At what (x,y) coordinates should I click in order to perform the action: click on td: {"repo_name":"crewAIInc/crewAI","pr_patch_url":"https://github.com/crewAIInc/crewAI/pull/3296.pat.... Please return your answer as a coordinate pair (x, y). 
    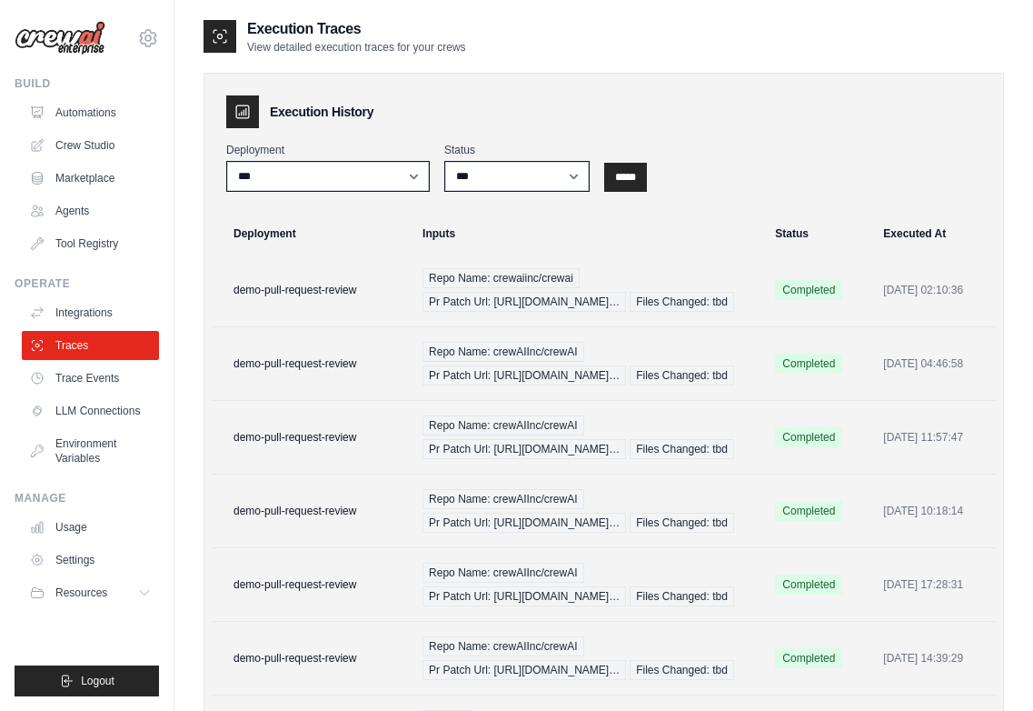
    Looking at the image, I should click on (588, 584).